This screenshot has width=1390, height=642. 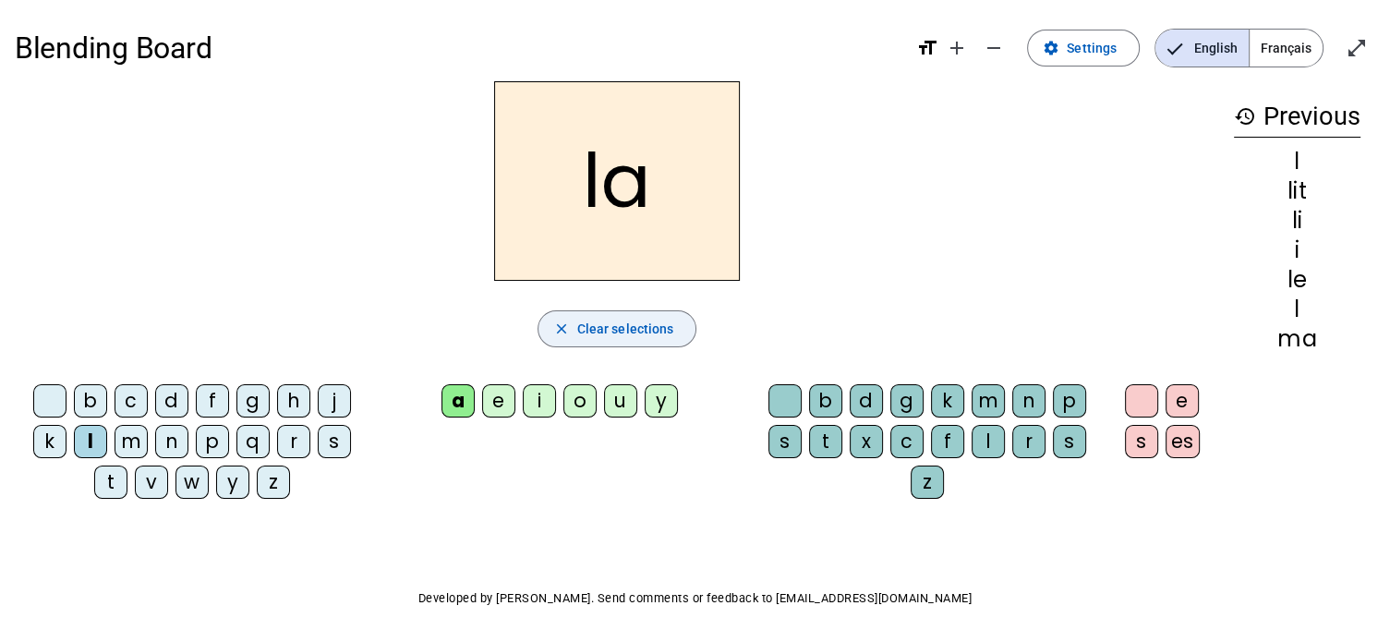 What do you see at coordinates (1239, 48) in the screenshot?
I see `mat-button-toggle-group: Language selection` at bounding box center [1239, 48].